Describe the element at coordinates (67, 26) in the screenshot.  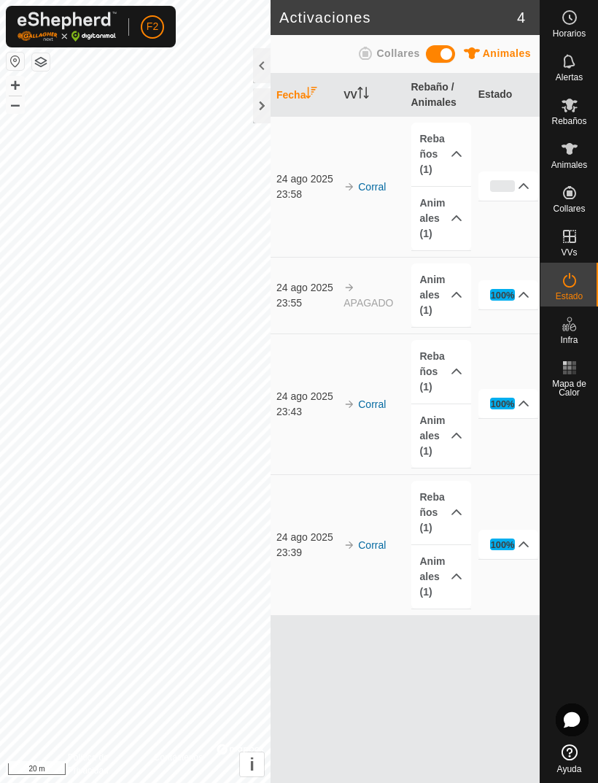
I see `img: Logo Gallagher` at that location.